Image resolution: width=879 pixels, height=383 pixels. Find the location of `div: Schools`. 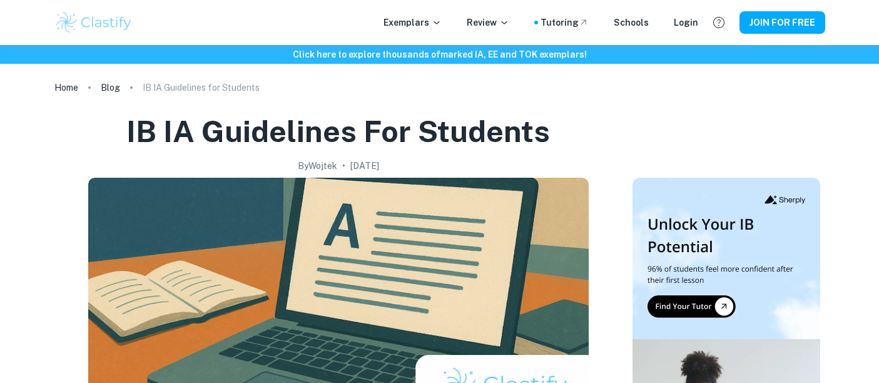

div: Schools is located at coordinates (631, 23).